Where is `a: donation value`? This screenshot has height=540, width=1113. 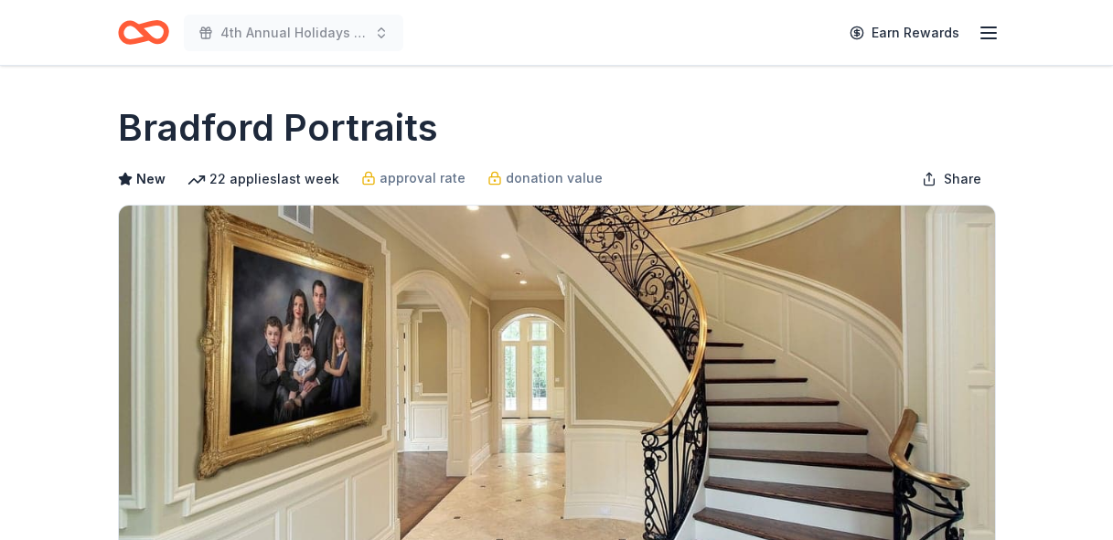 a: donation value is located at coordinates (545, 178).